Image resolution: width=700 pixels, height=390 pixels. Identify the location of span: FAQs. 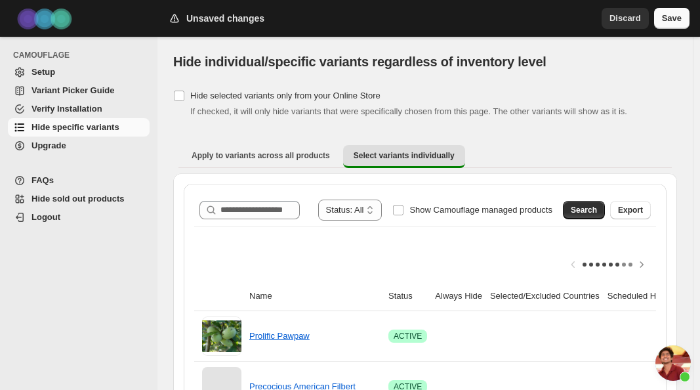
(43, 180).